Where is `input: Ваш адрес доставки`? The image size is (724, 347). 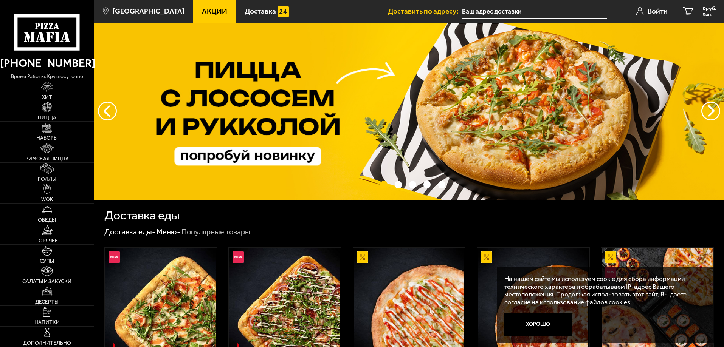
input: Ваш адрес доставки is located at coordinates (534, 11).